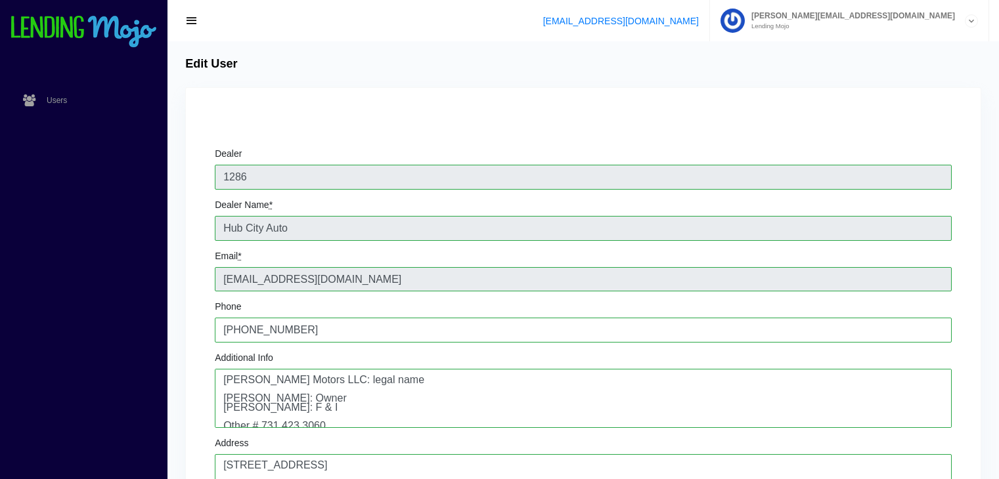 The height and width of the screenshot is (479, 999). What do you see at coordinates (244, 358) in the screenshot?
I see `label: Additional Info` at bounding box center [244, 358].